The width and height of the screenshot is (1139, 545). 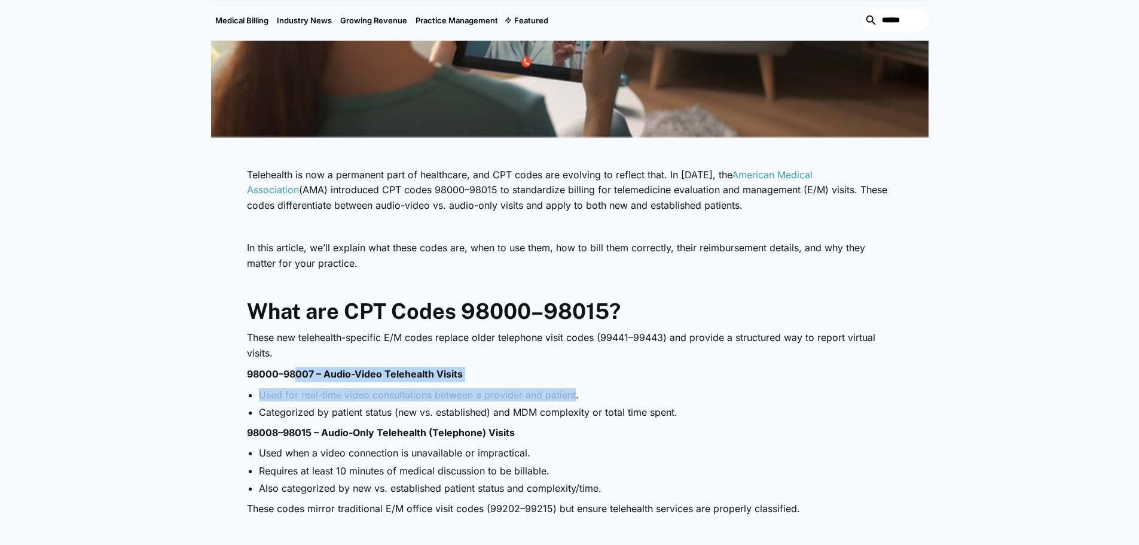 I want to click on p: These new telehealth-specific E/M codes replace older telephone visit codes (99441–99443) and pro..., so click(x=570, y=345).